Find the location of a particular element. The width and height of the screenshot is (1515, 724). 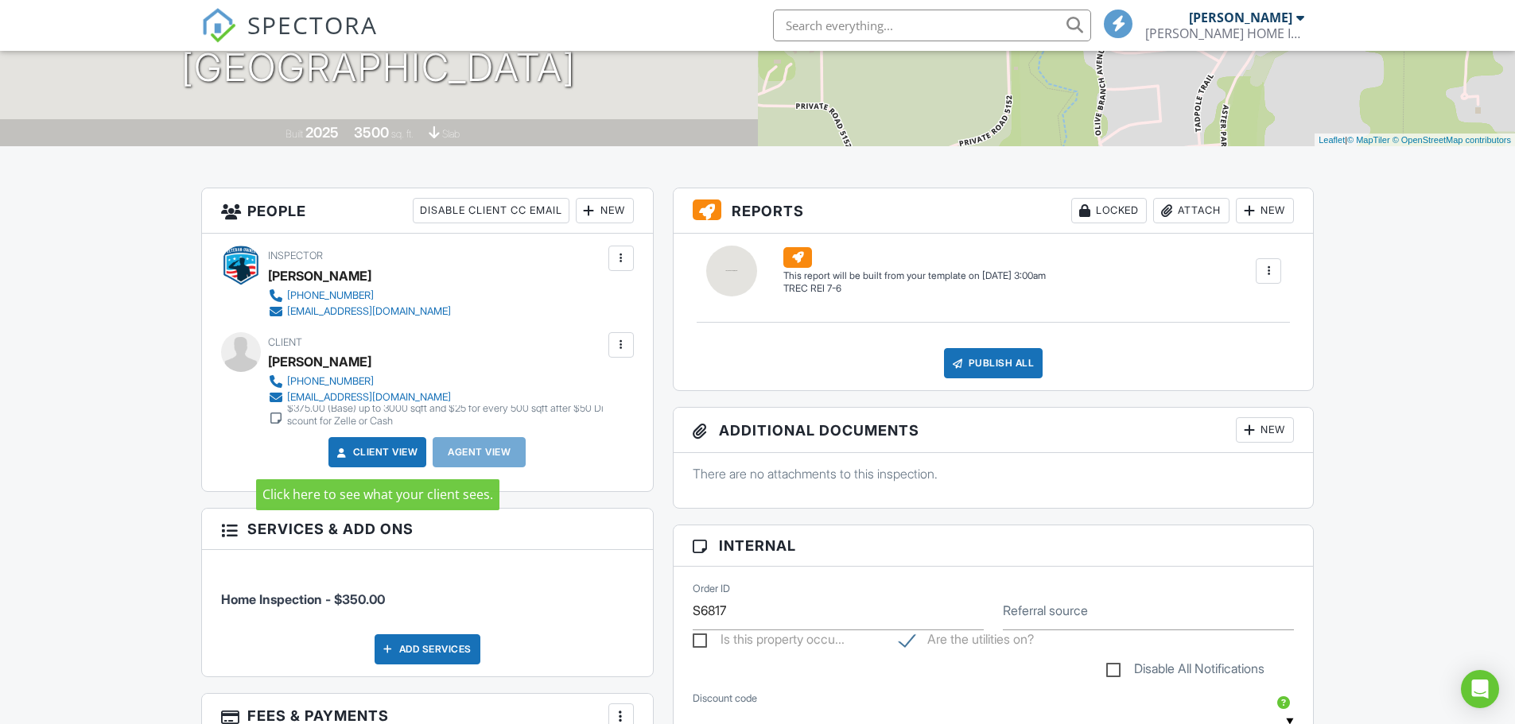

input: Search everything... is located at coordinates (932, 25).